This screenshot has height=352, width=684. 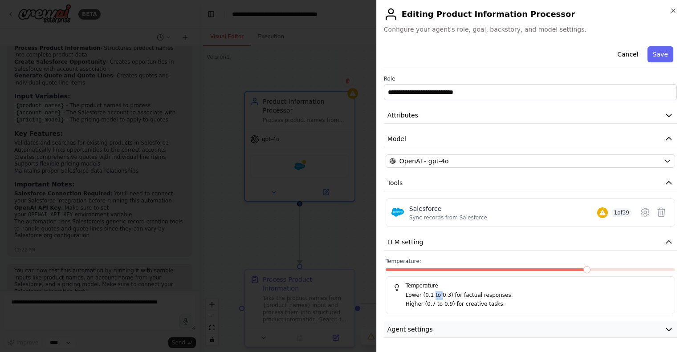 I want to click on label: Role, so click(x=531, y=79).